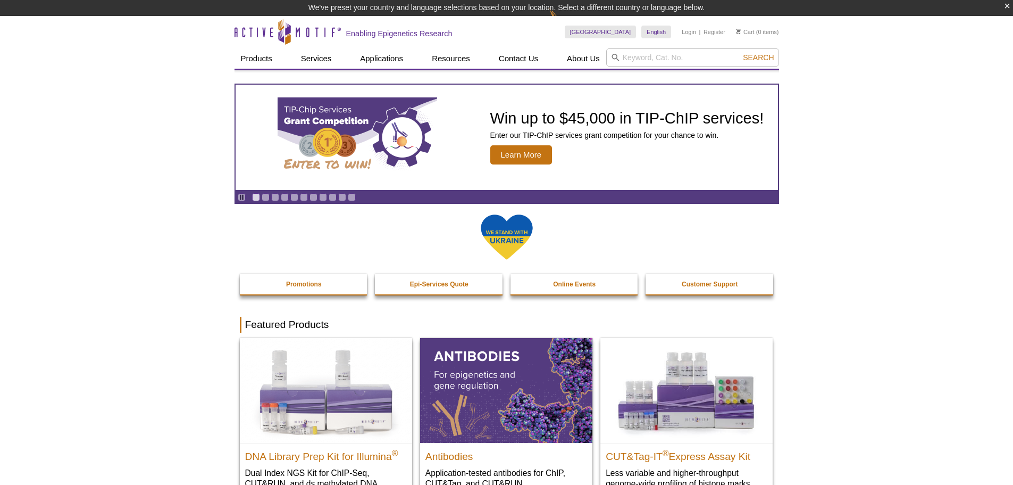 The image size is (1013, 485). I want to click on h2: Featured Products, so click(507, 324).